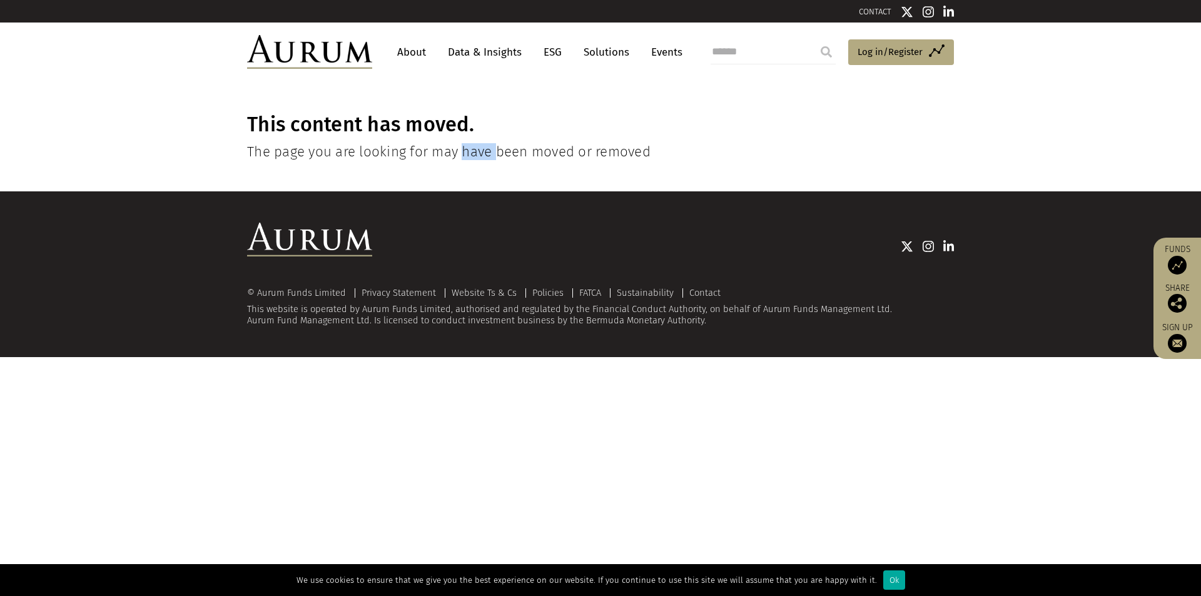 The width and height of the screenshot is (1201, 596). What do you see at coordinates (1178, 303) in the screenshot?
I see `img: Share this post` at bounding box center [1178, 303].